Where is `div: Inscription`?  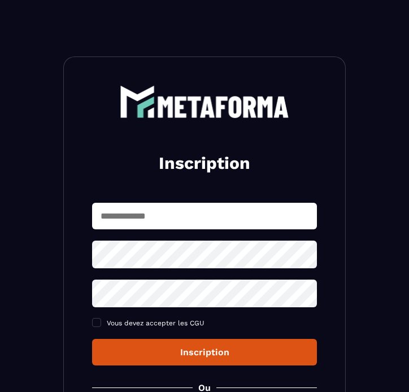
div: Inscription is located at coordinates (205, 352).